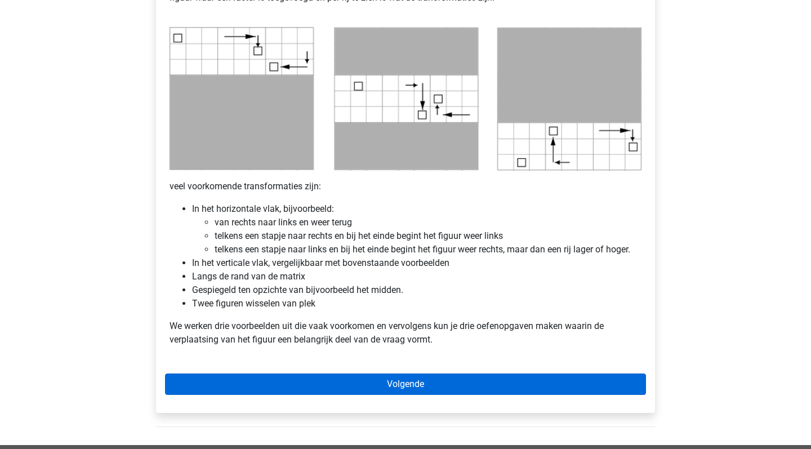  Describe the element at coordinates (406, 384) in the screenshot. I see `a: Volgende` at that location.